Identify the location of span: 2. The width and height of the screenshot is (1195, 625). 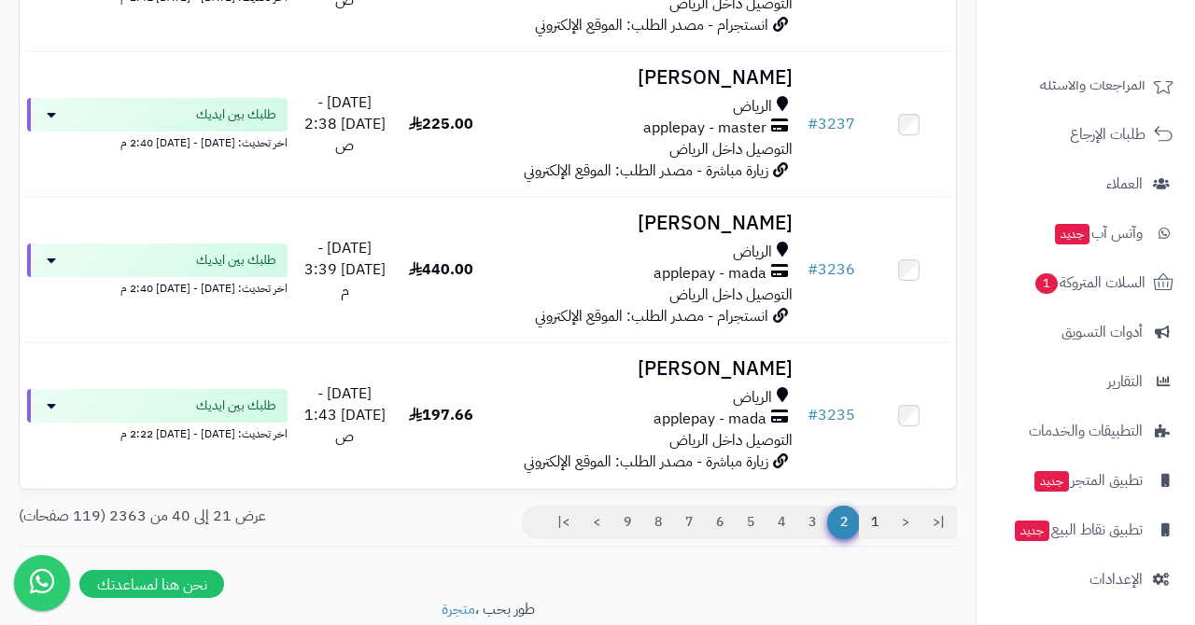
(843, 523).